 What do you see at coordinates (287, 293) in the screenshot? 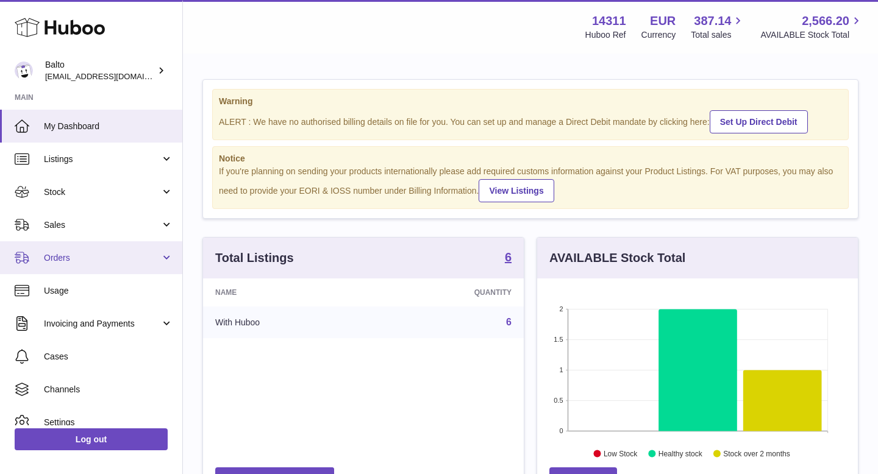
I see `th: Name` at bounding box center [287, 293].